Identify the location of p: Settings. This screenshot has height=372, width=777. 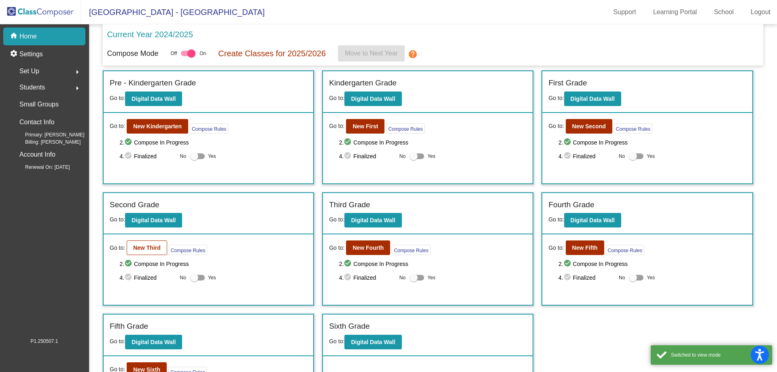
(31, 54).